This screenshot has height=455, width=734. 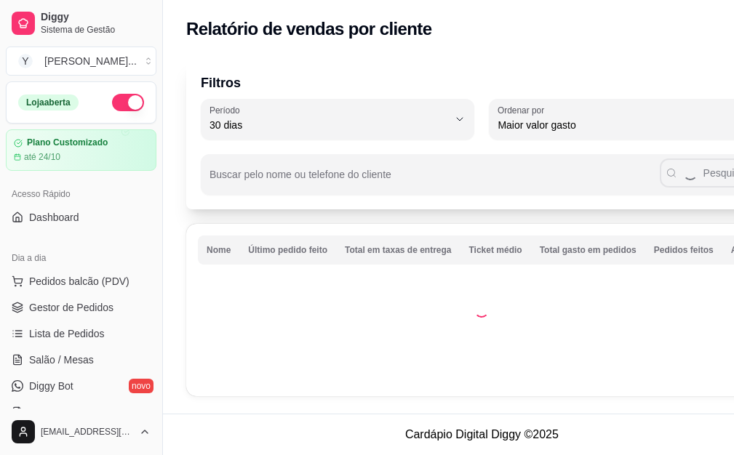 I want to click on span: Diggy, so click(x=95, y=17).